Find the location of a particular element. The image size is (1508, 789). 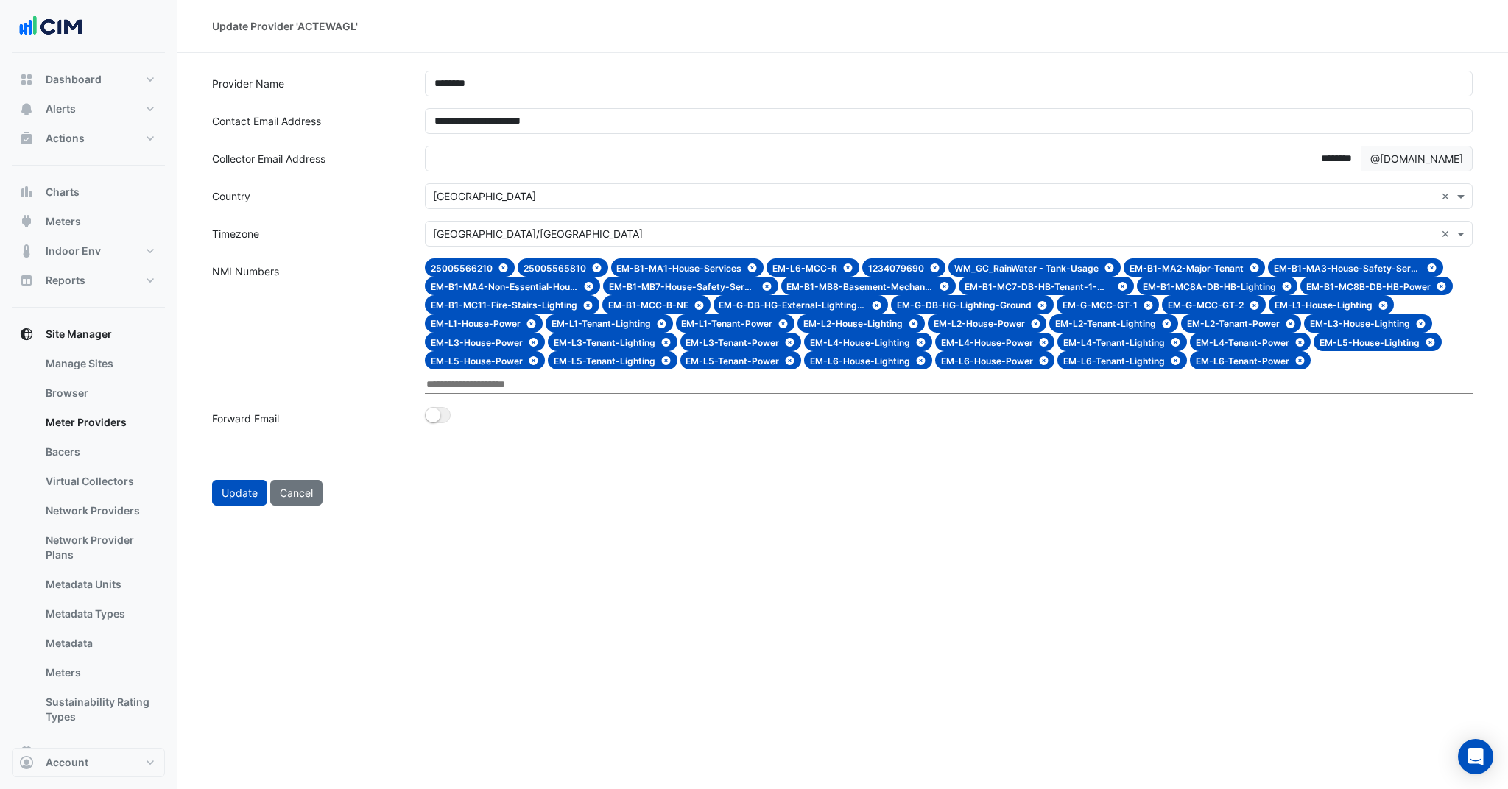

a: Browser is located at coordinates (99, 393).